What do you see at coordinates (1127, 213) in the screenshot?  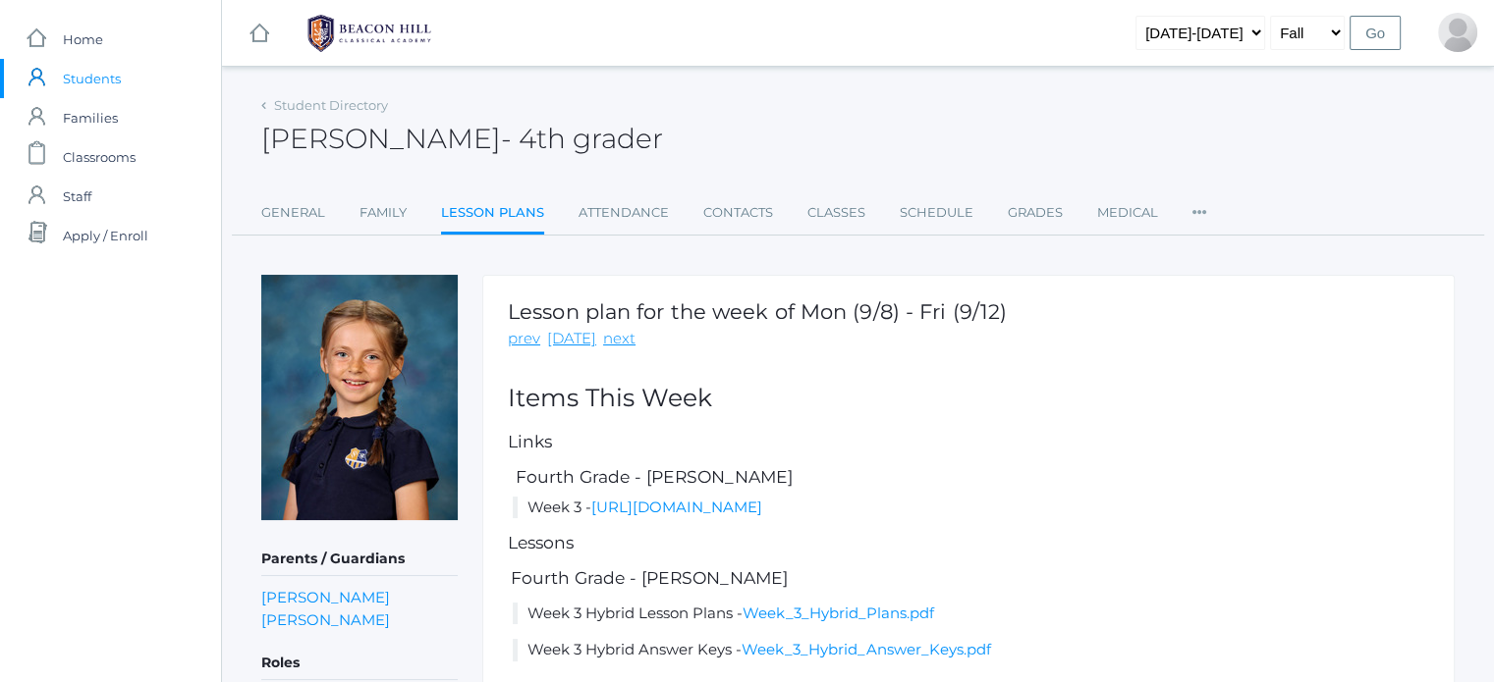 I see `a: Medical` at bounding box center [1127, 213].